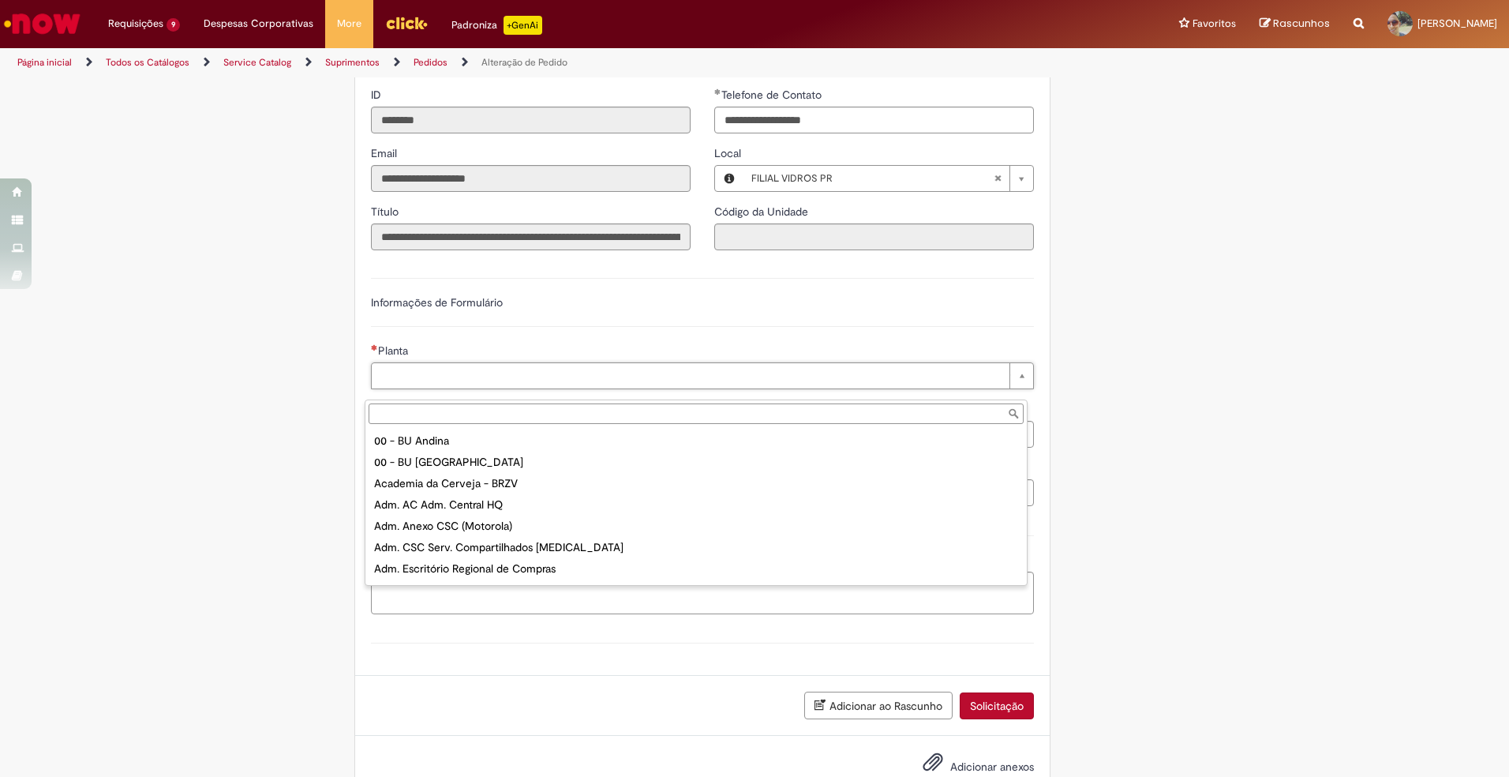  Describe the element at coordinates (696, 590) in the screenshot. I see `div: Agudos` at that location.